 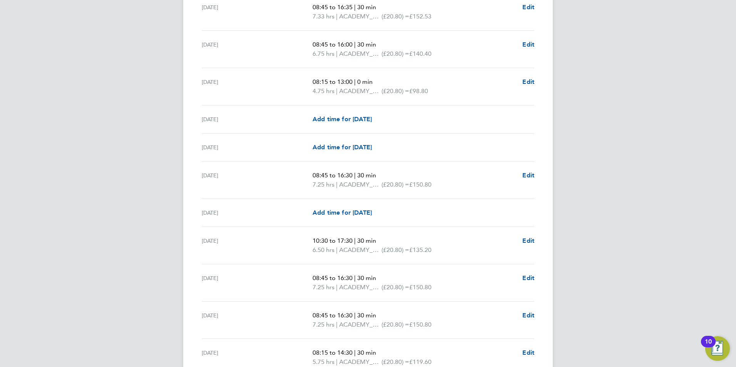 What do you see at coordinates (332, 44) in the screenshot?
I see `span: 08:45 to 16:00` at bounding box center [332, 44].